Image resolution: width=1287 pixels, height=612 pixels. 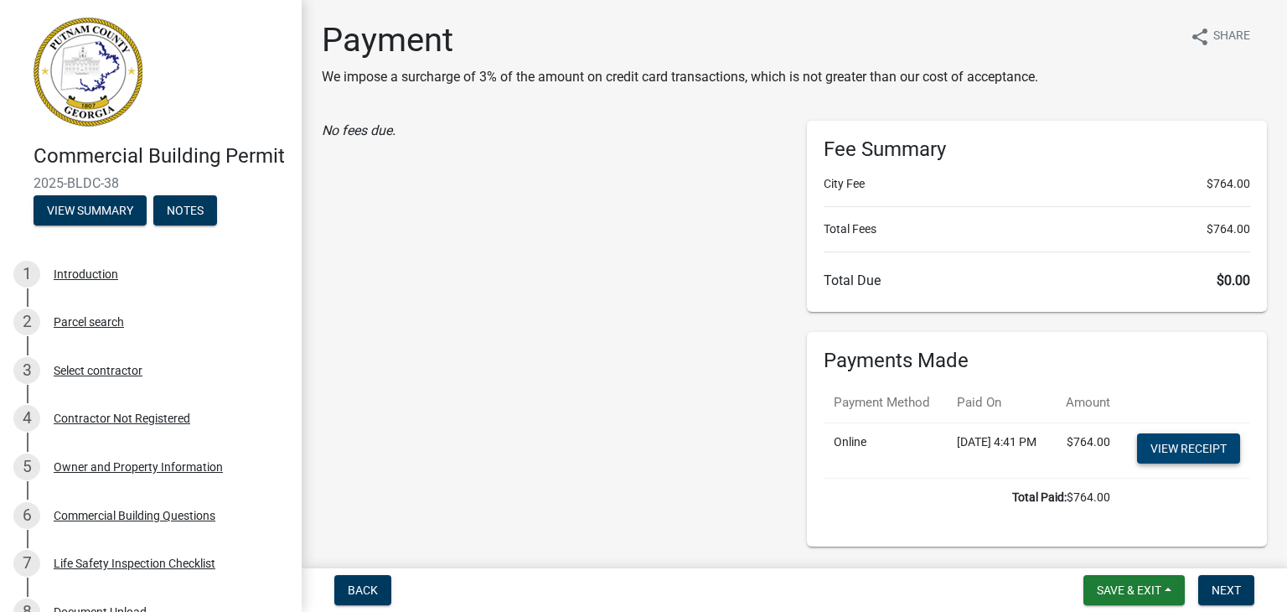 I want to click on li: City Fee, so click(x=1037, y=184).